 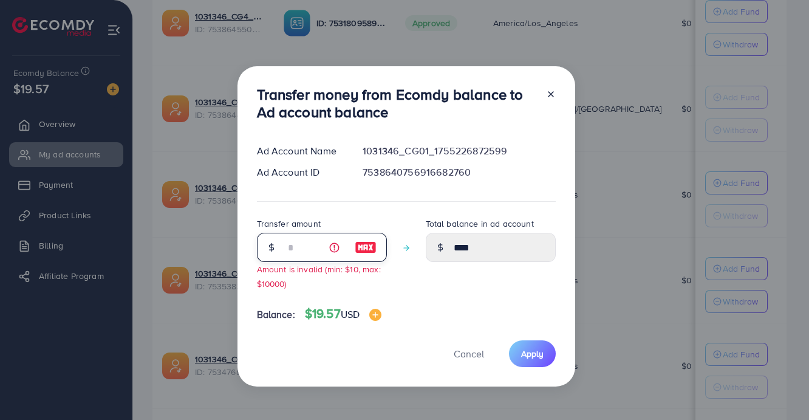 What do you see at coordinates (300, 172) in the screenshot?
I see `div: Ad Account ID` at bounding box center [300, 172].